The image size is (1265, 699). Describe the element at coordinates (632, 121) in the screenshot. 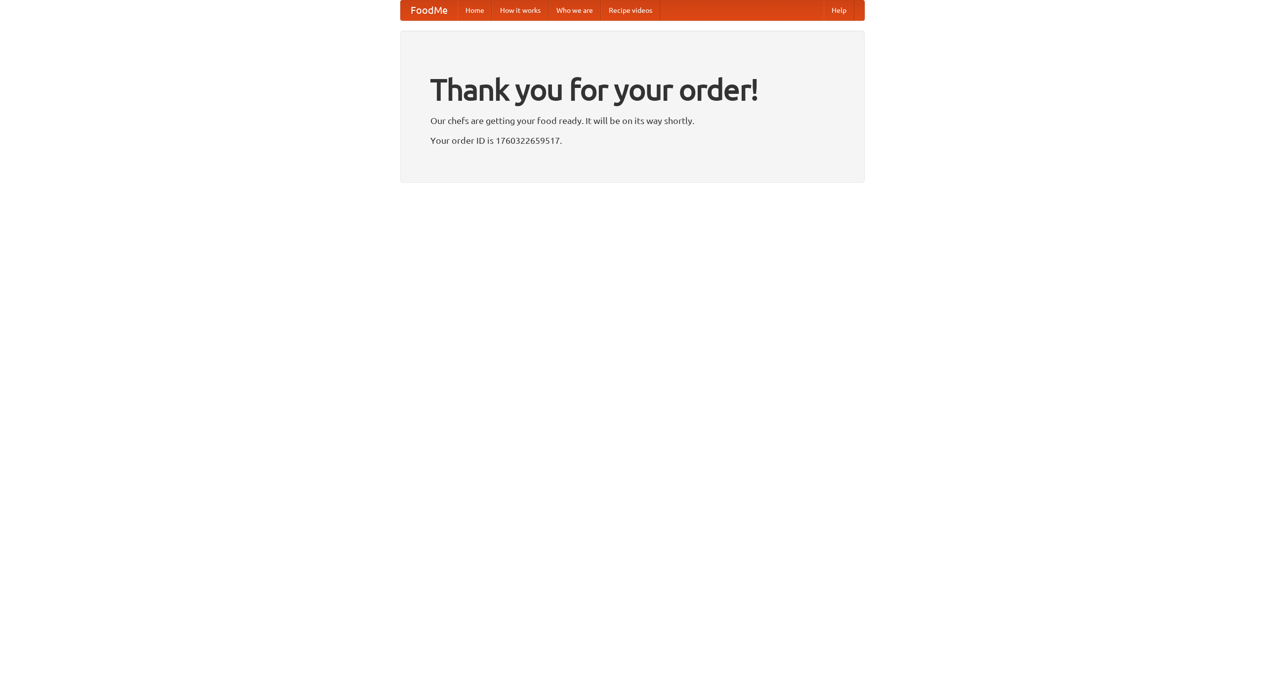

I see `p: Our chefs are getting your food ready. It will be on its way shortly.` at that location.